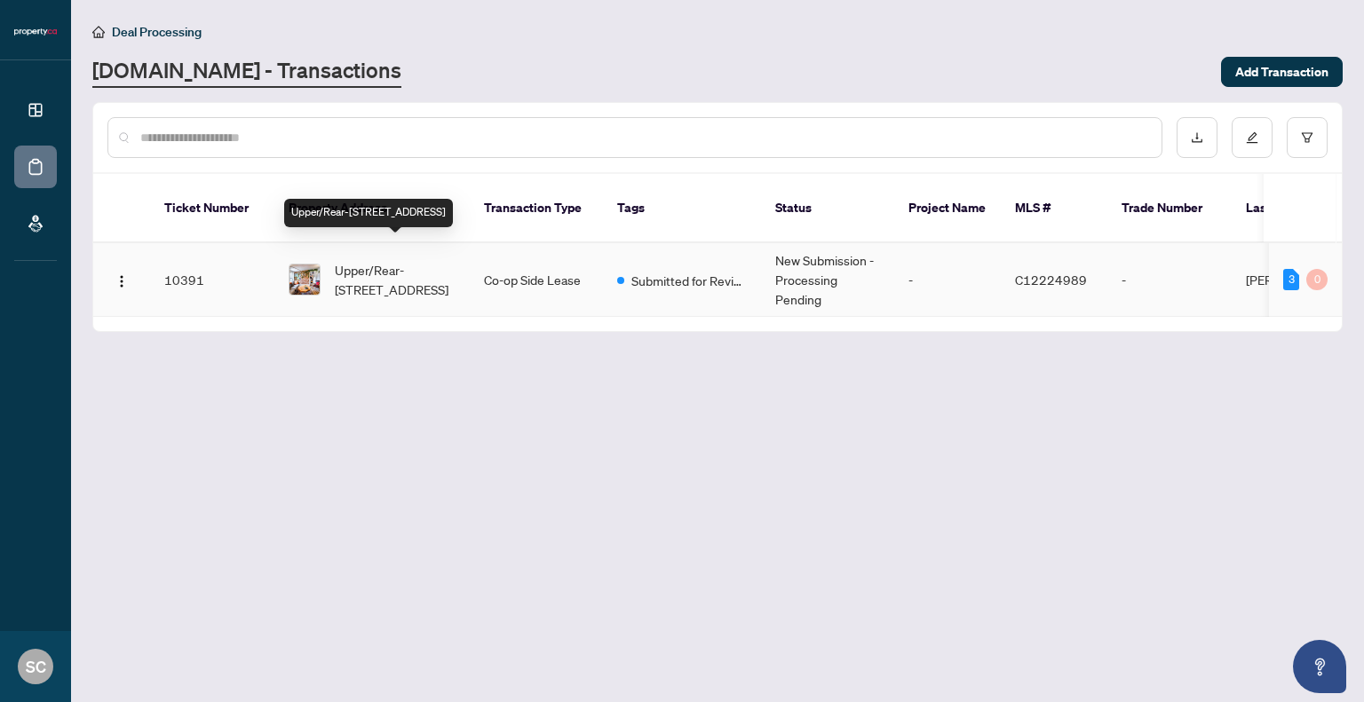 The height and width of the screenshot is (702, 1364). I want to click on div: 3, so click(1291, 280).